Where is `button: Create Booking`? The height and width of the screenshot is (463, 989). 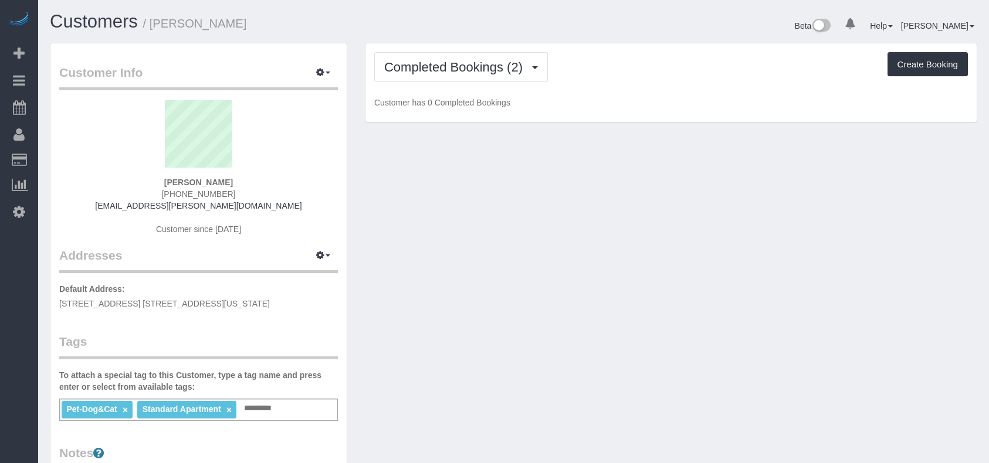
button: Create Booking is located at coordinates (928, 65).